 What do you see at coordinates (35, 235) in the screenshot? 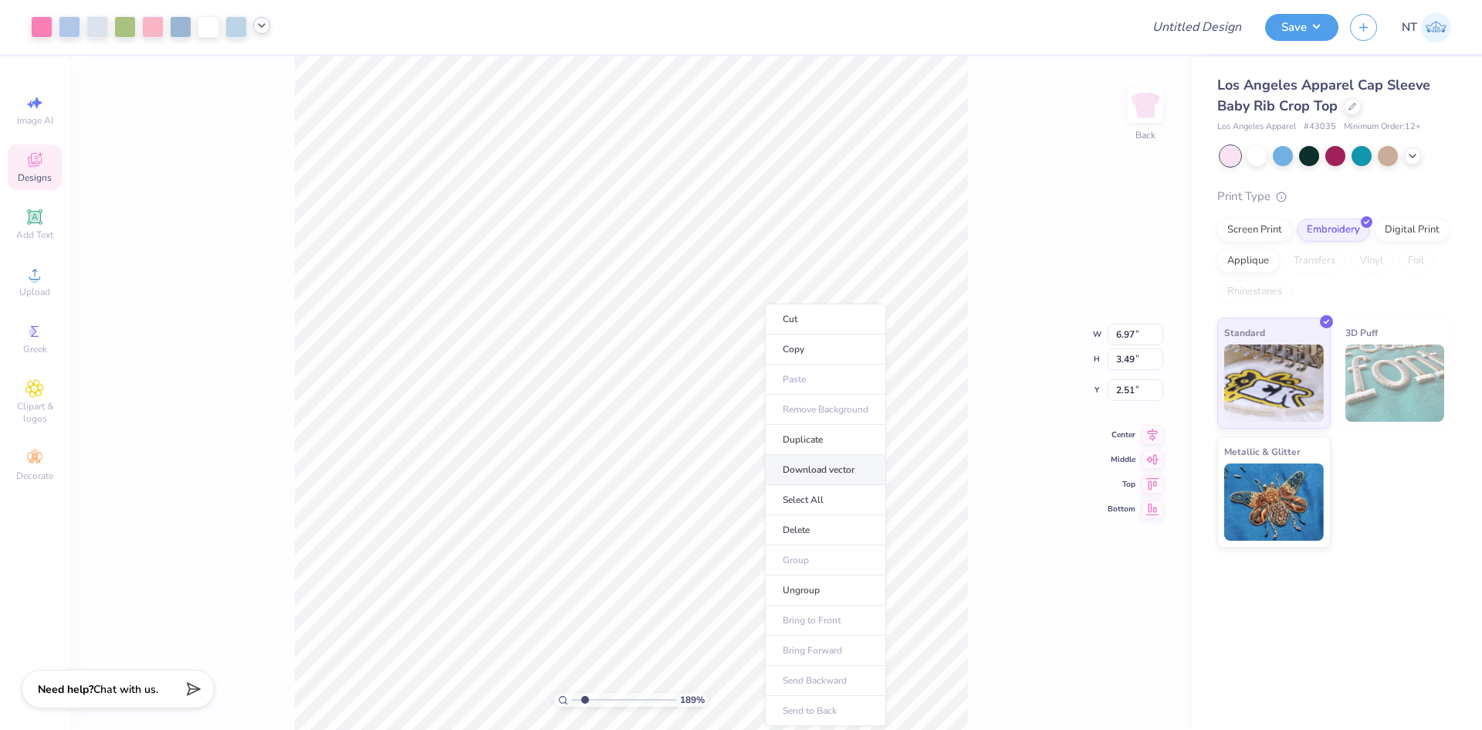
I see `span: Add Text` at bounding box center [35, 235].